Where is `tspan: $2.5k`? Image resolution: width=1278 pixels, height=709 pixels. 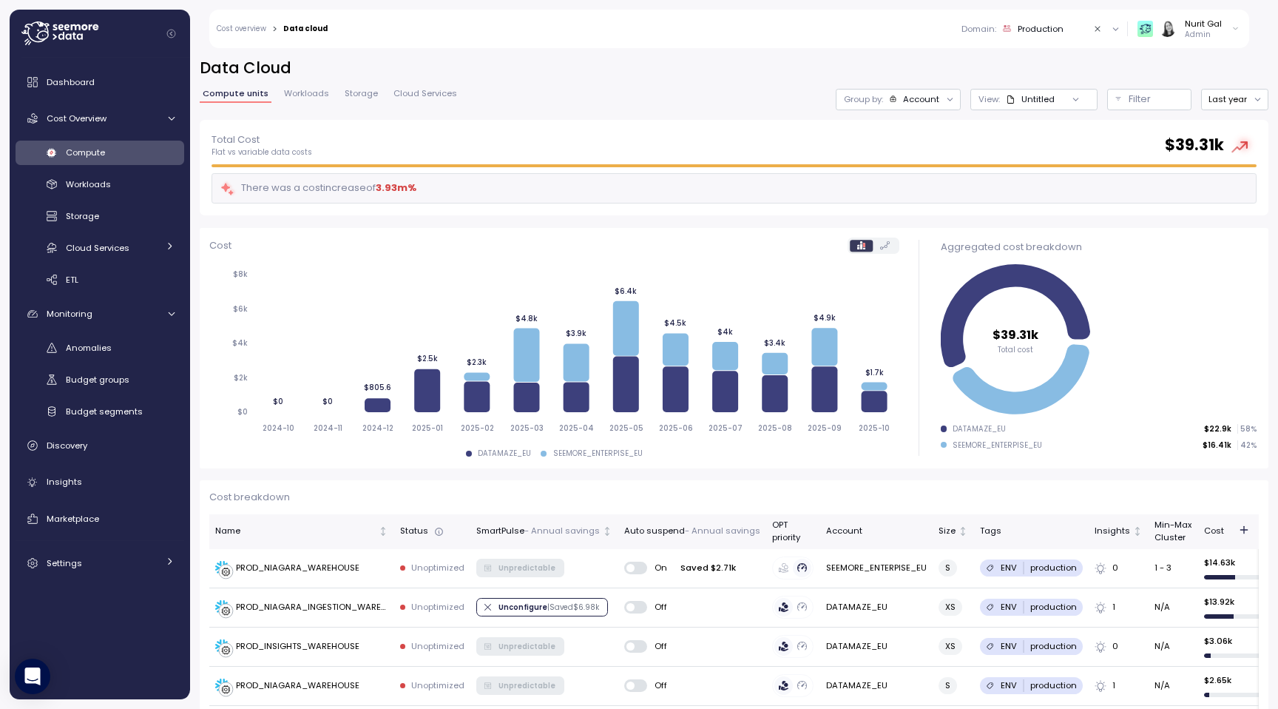
tspan: $2.5k is located at coordinates (427, 358).